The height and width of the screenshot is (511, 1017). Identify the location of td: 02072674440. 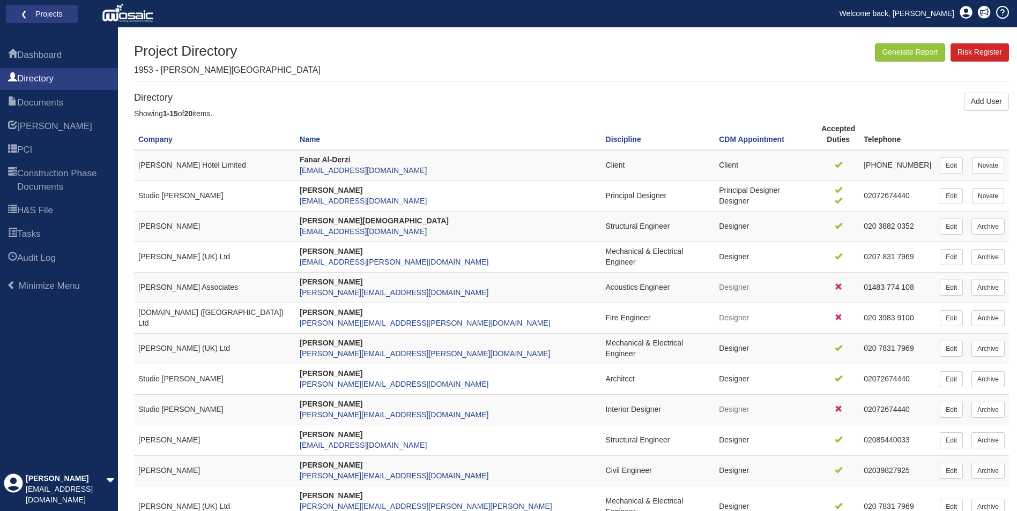
(897, 410).